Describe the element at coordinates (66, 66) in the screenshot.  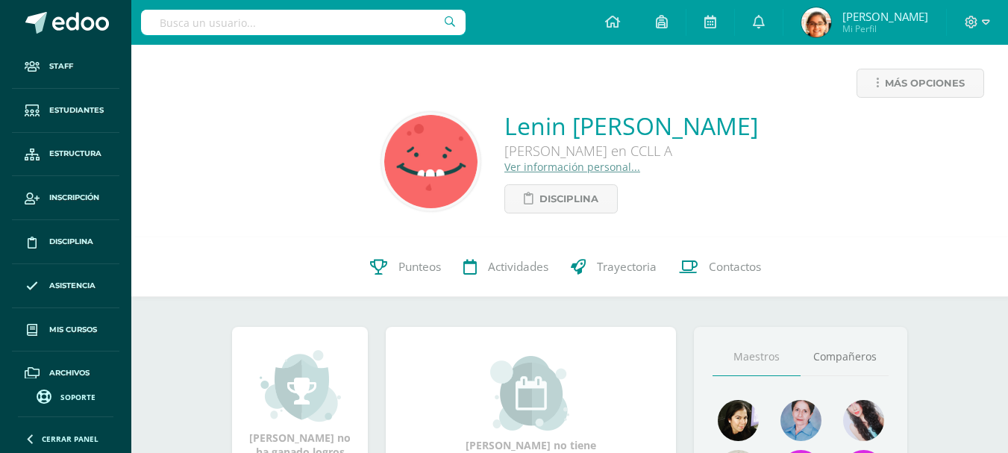
I see `a: Staff` at that location.